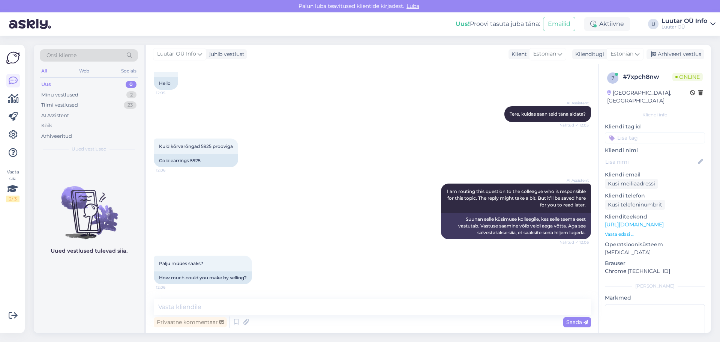  What do you see at coordinates (60, 105) in the screenshot?
I see `div: Tiimi vestlused` at bounding box center [60, 105].